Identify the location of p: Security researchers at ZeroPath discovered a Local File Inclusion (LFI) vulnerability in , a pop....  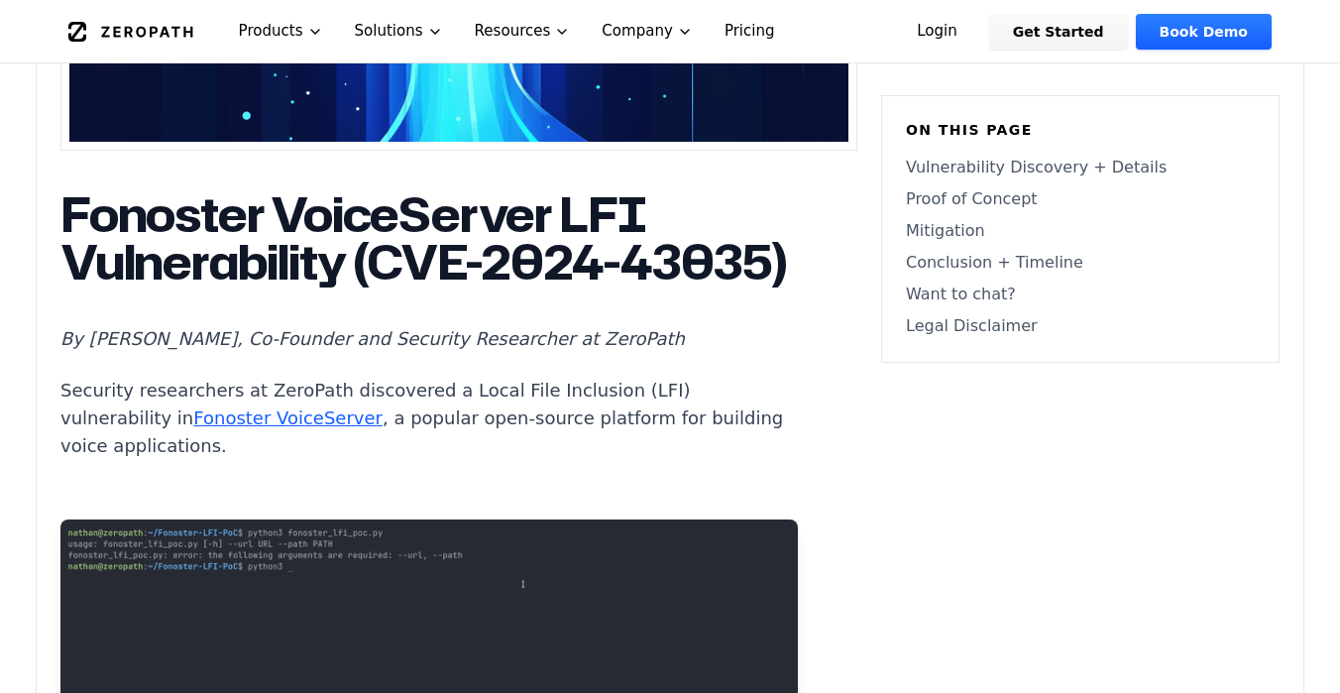
(429, 418).